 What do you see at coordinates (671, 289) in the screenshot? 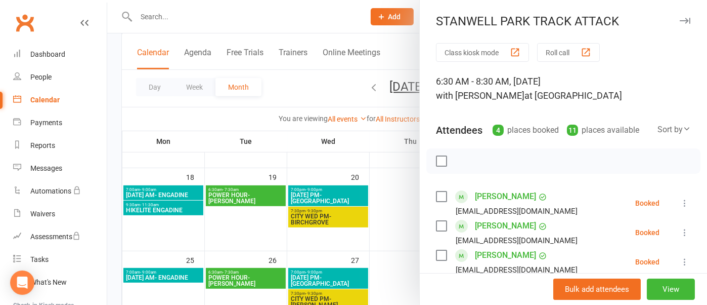
I see `button: View` at bounding box center [671, 289].